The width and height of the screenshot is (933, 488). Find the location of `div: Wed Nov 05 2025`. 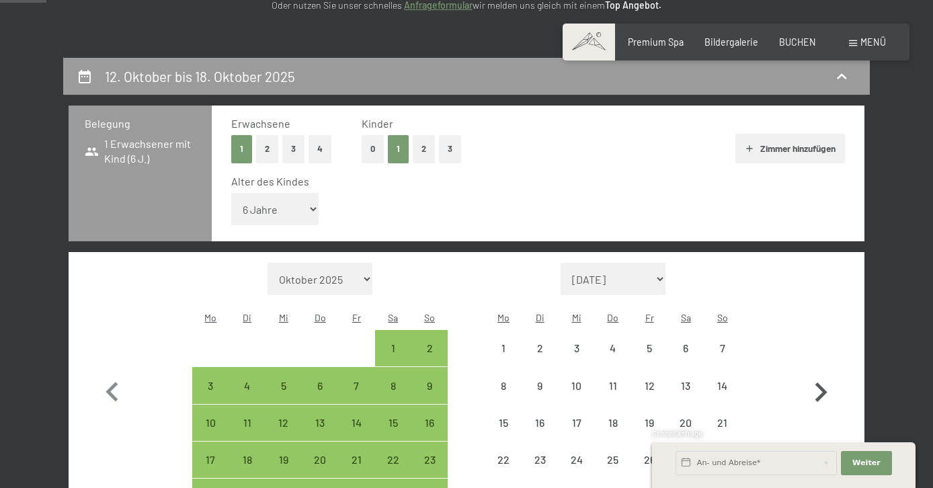

div: Wed Nov 05 2025 is located at coordinates (284, 385).